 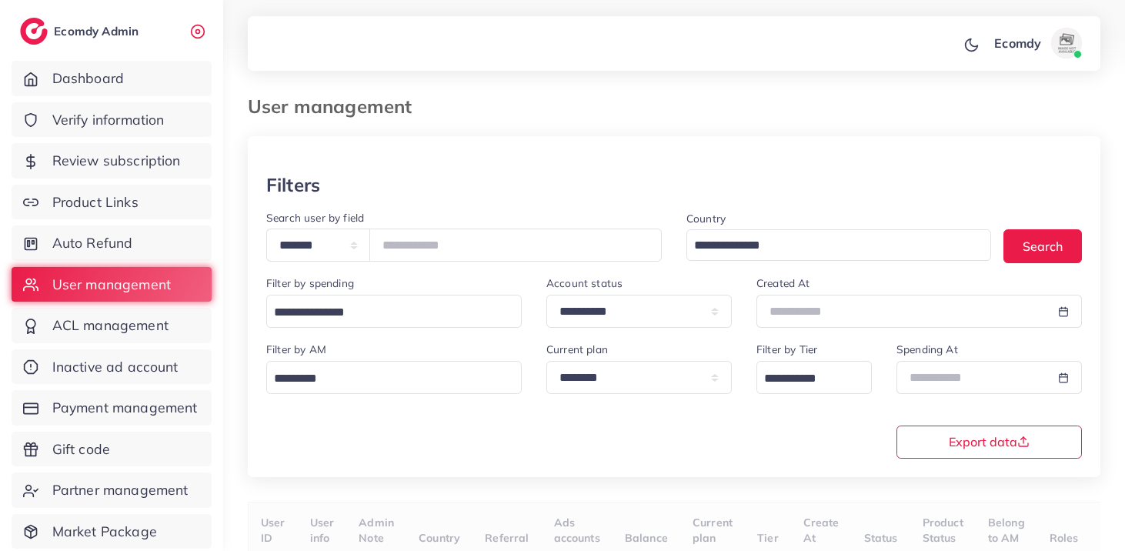 I want to click on span: Payment management, so click(x=125, y=408).